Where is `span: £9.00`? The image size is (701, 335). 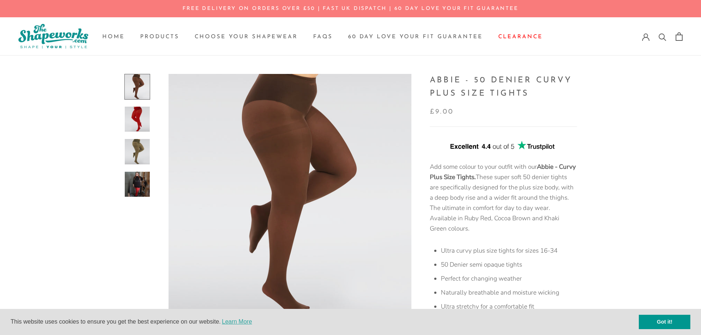
span: £9.00 is located at coordinates (442, 112).